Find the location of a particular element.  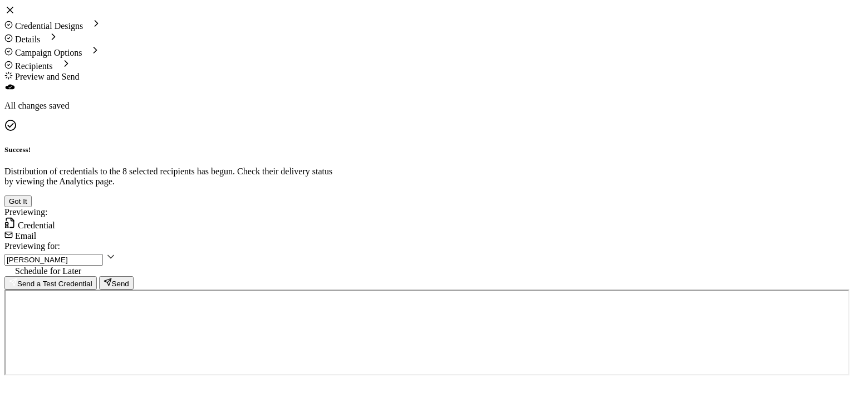

button: Got It is located at coordinates (18, 201).